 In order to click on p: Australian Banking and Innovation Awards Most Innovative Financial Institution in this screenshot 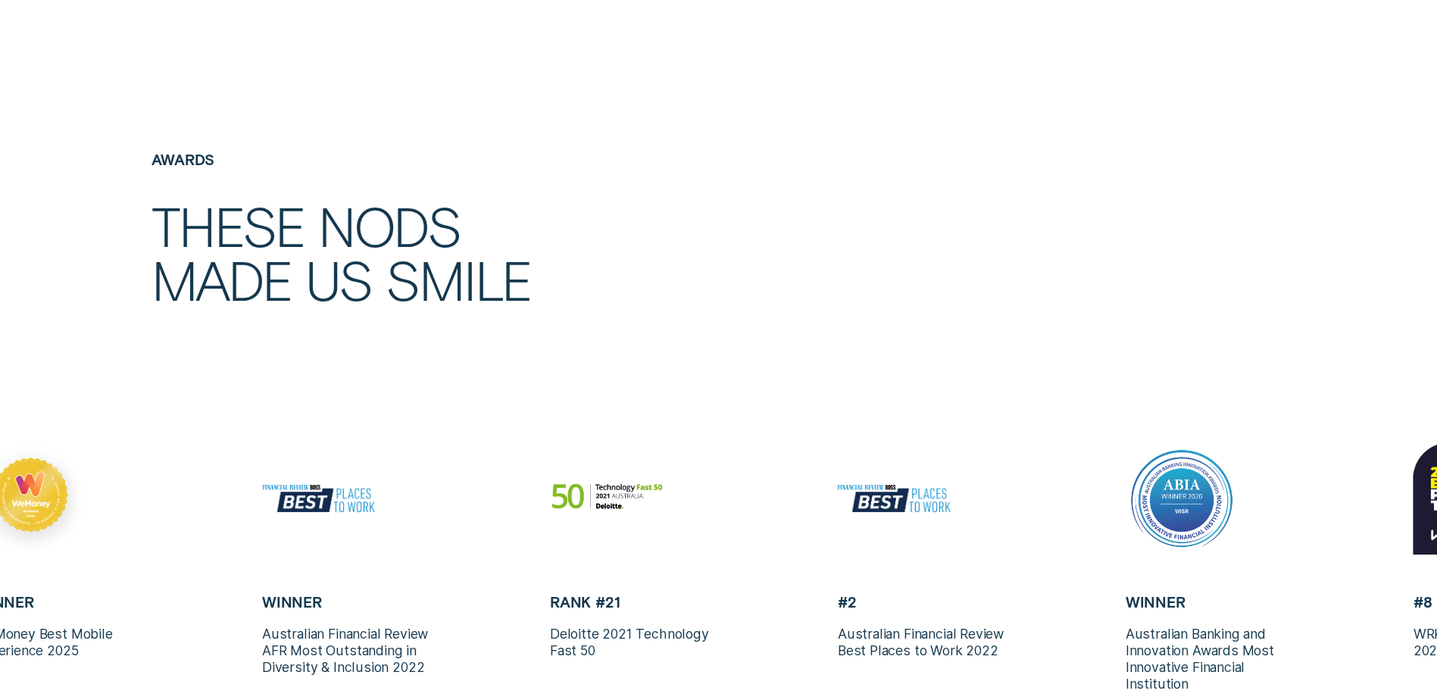, I will do `click(1216, 659)`.